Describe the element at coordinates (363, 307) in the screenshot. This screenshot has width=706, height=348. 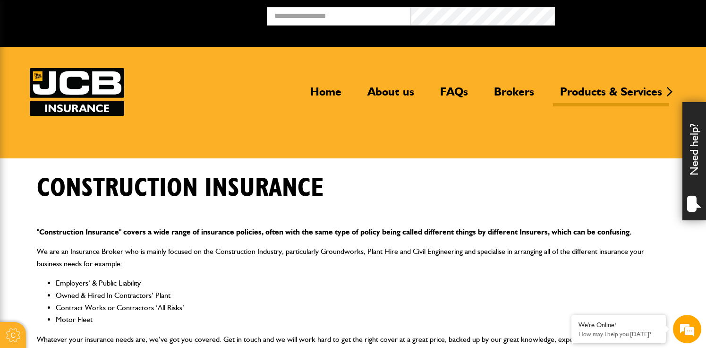
I see `li: Contract Works or Contractors ‘All Risks’` at that location.